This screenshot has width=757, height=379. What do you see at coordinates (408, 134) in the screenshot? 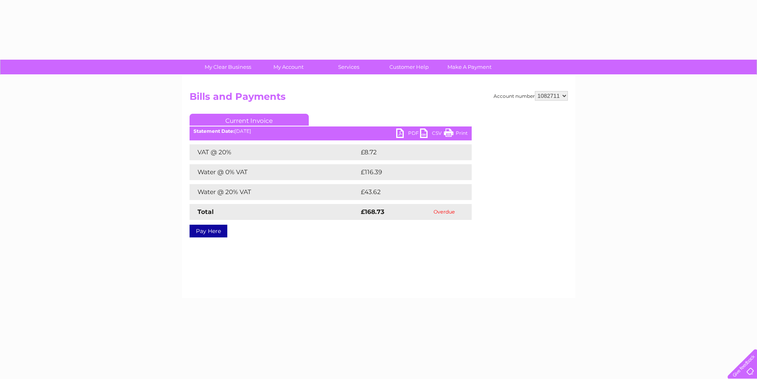
I see `a: PDF` at bounding box center [408, 134].